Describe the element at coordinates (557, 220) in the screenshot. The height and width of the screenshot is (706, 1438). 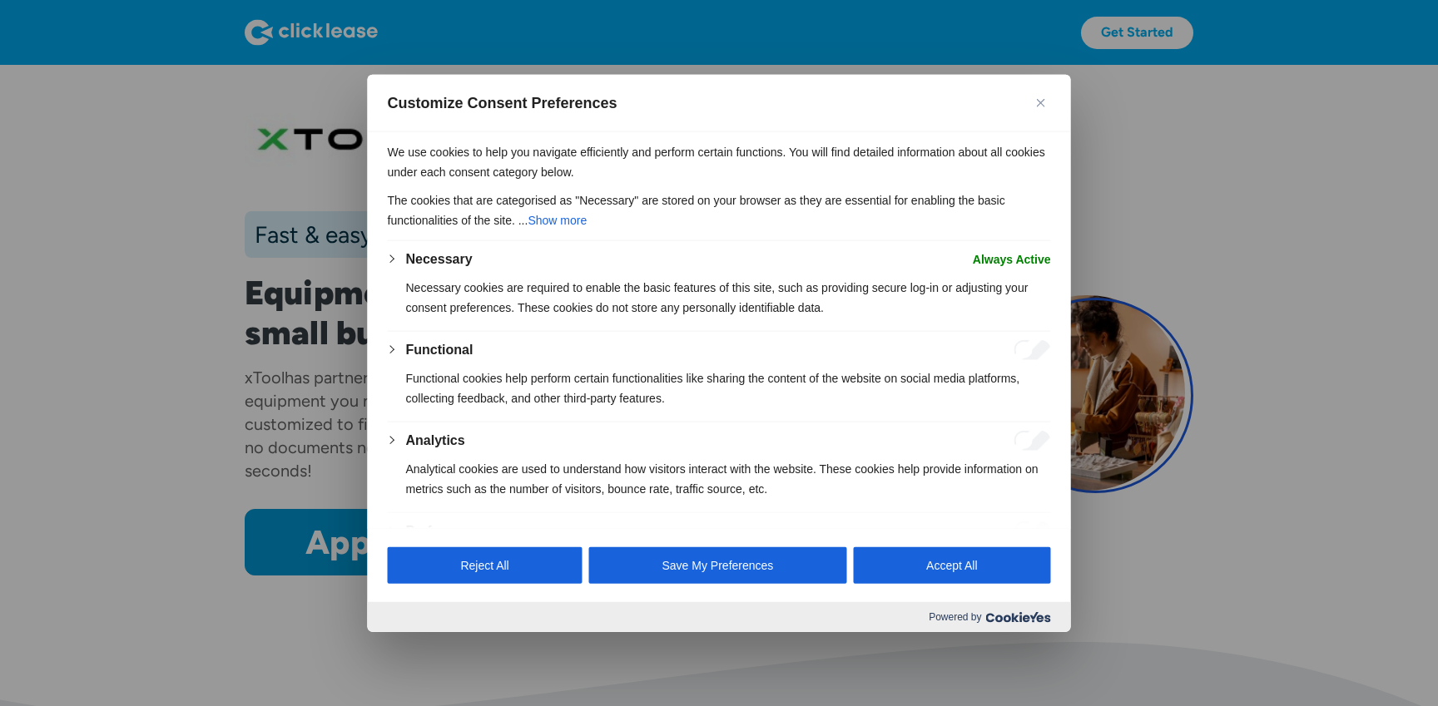
I see `button: Show more` at that location.